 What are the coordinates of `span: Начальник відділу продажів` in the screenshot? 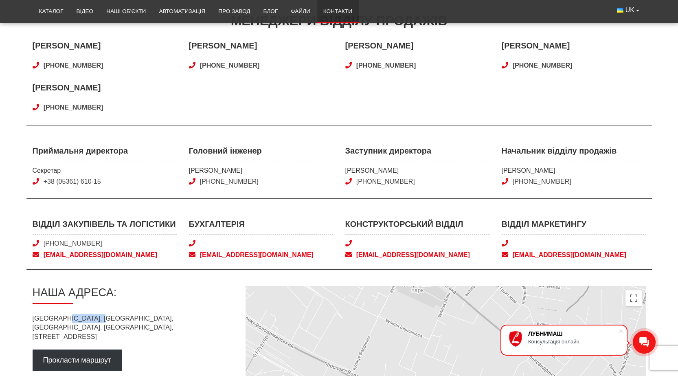 It's located at (574, 153).